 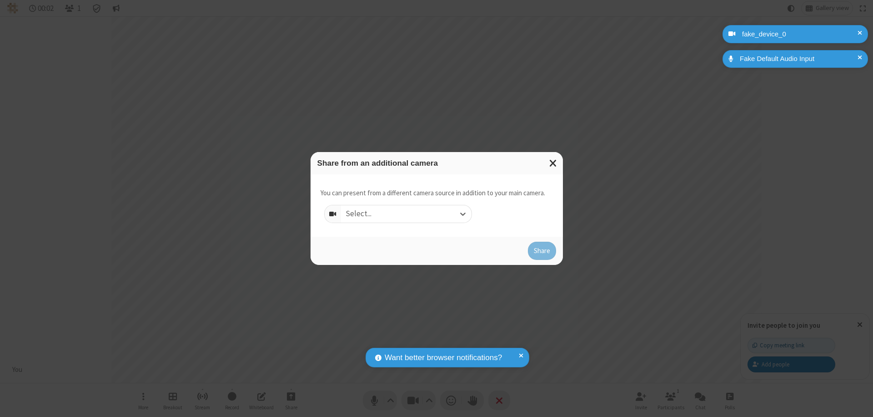 What do you see at coordinates (542, 251) in the screenshot?
I see `button: Share` at bounding box center [542, 251].